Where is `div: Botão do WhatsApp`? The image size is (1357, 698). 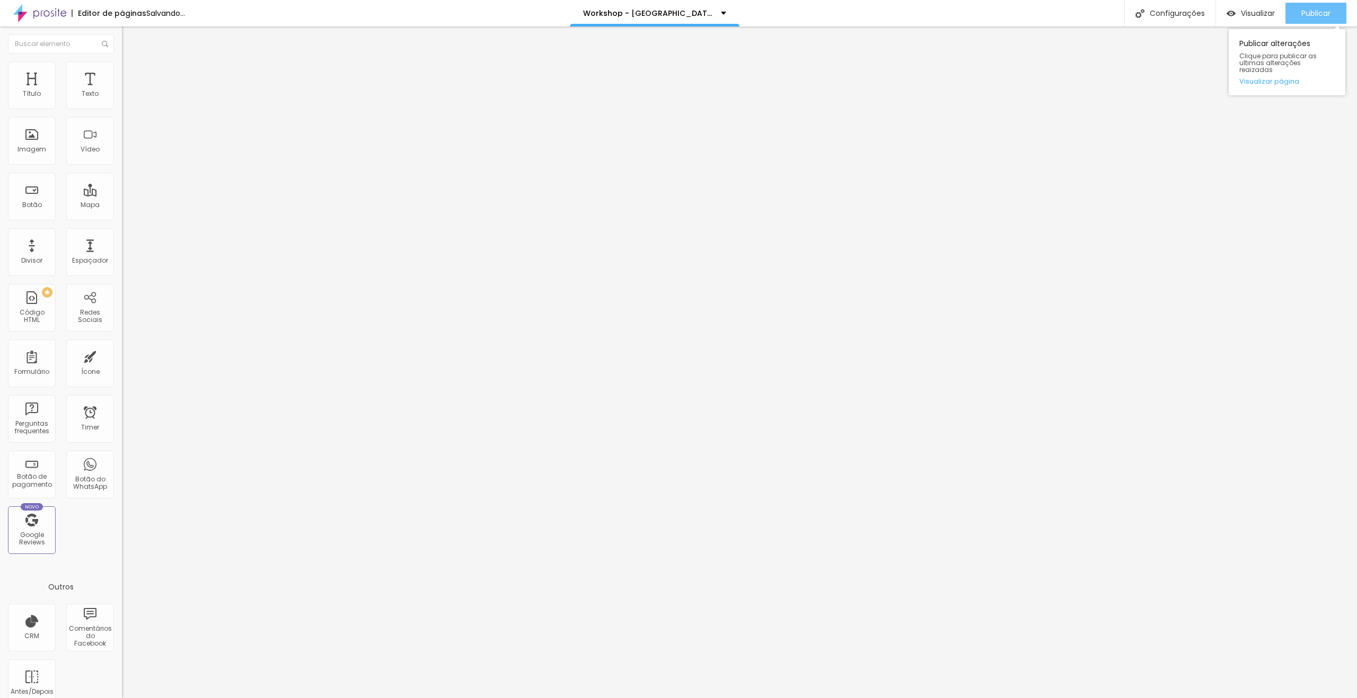 div: Botão do WhatsApp is located at coordinates (90, 483).